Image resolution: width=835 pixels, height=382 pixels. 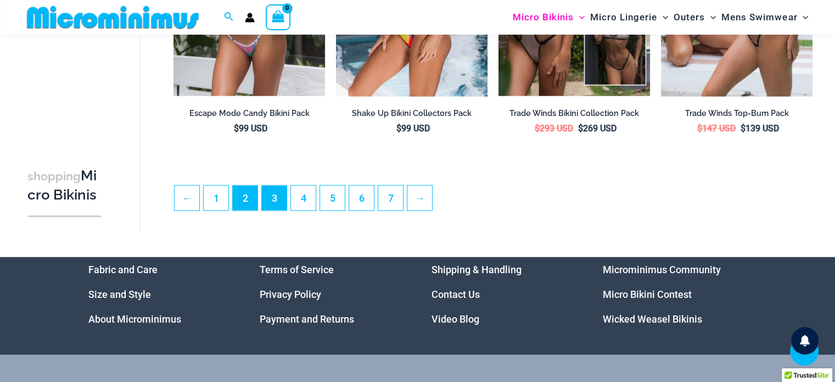 What do you see at coordinates (120, 294) in the screenshot?
I see `a: Size and Style` at bounding box center [120, 294].